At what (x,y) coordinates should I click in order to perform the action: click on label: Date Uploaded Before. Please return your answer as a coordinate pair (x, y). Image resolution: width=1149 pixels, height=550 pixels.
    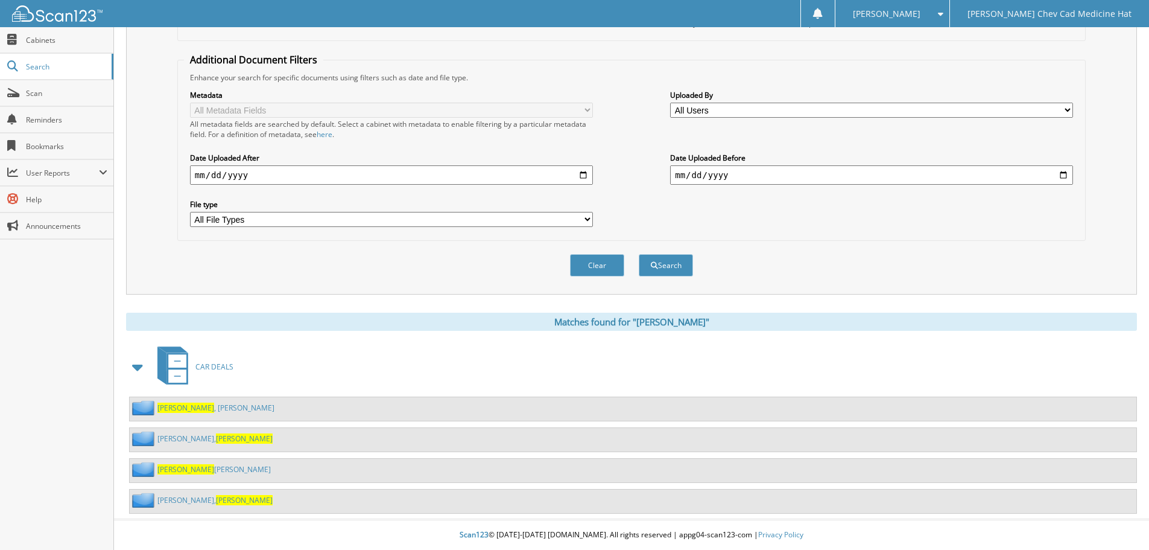
    Looking at the image, I should click on (872, 157).